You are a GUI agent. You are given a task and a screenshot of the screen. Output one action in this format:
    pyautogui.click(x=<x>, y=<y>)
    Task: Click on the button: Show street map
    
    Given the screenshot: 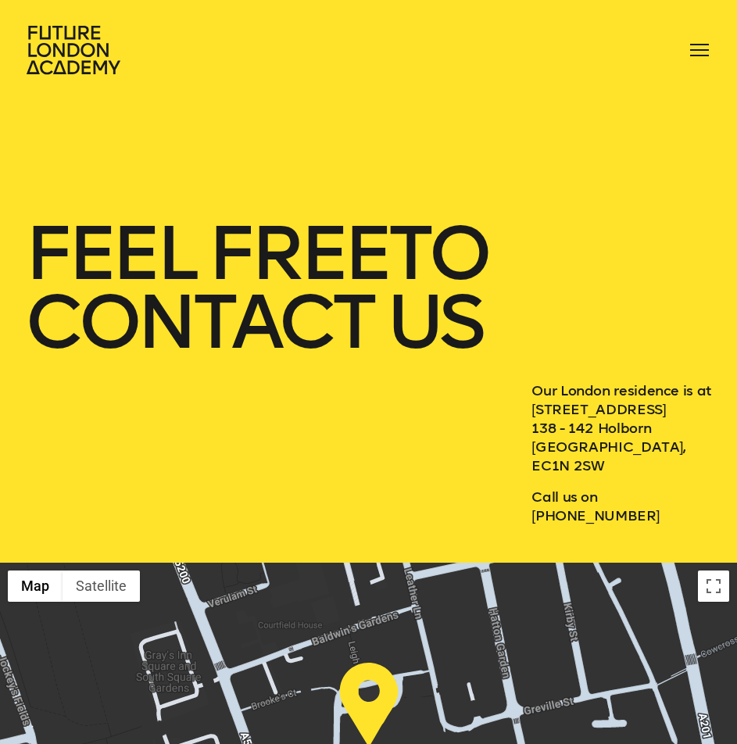 What is the action you would take?
    pyautogui.click(x=35, y=586)
    